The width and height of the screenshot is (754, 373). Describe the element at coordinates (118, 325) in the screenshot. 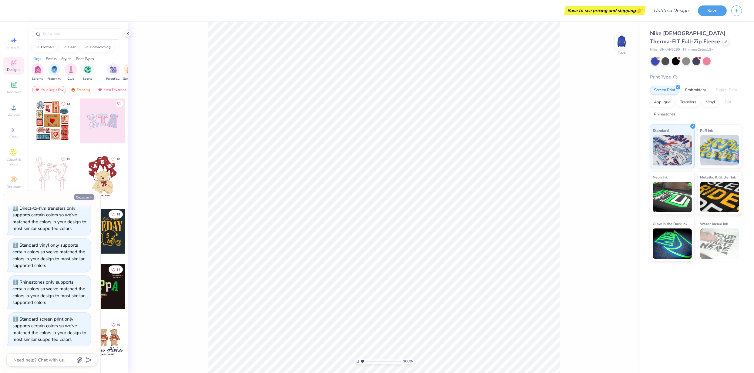

I see `span: 40` at that location.